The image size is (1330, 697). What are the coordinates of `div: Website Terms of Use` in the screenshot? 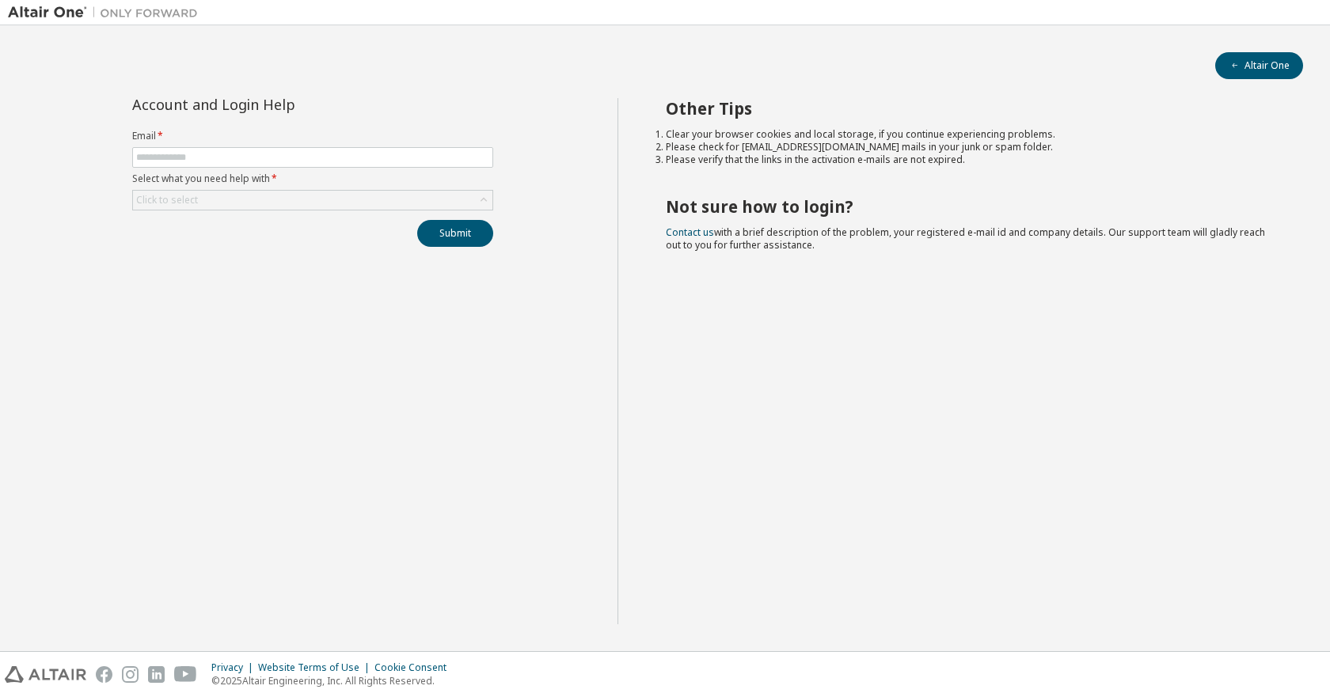 It's located at (316, 668).